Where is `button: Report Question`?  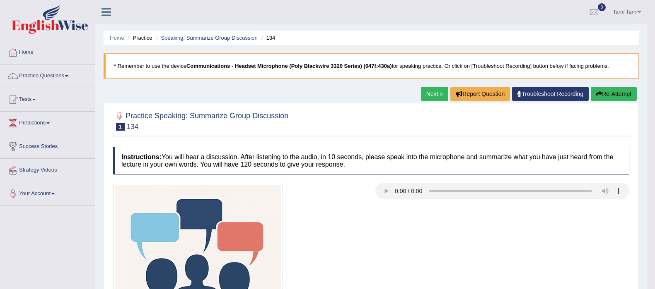
button: Report Question is located at coordinates (480, 94).